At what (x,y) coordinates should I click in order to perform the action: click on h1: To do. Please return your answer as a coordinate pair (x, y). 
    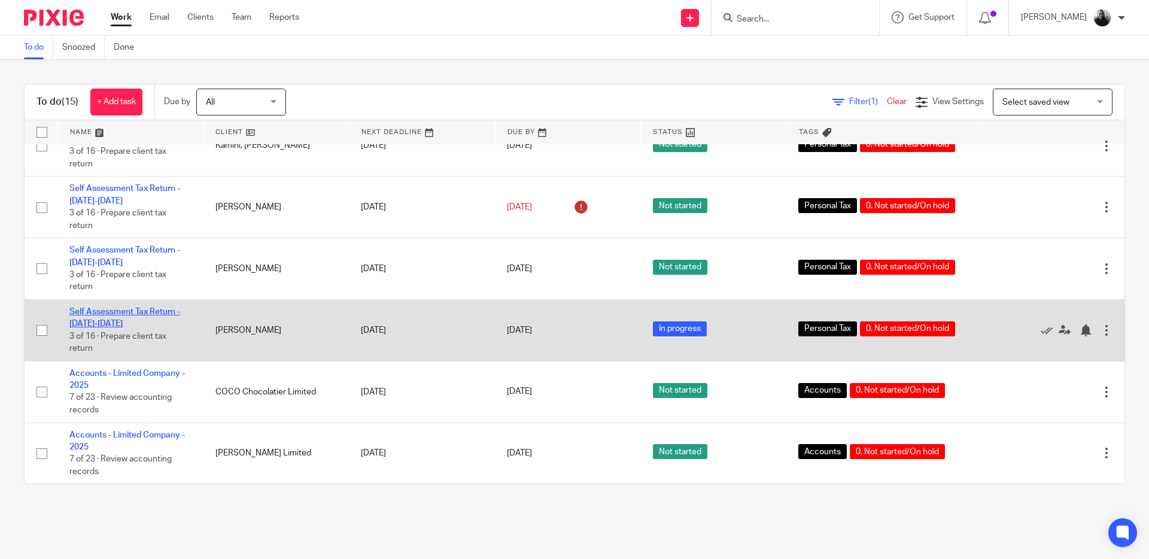
    Looking at the image, I should click on (57, 102).